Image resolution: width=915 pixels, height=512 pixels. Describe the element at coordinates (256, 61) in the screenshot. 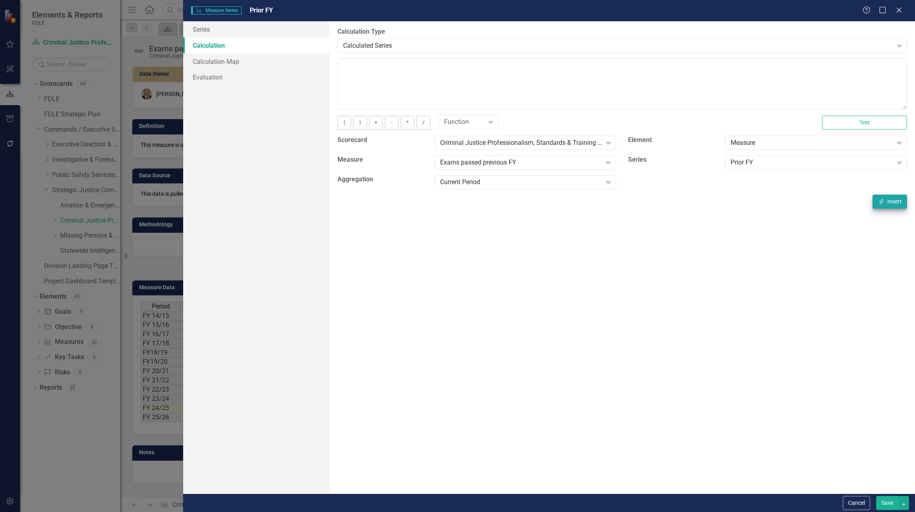

I see `a: Calculation Map` at that location.